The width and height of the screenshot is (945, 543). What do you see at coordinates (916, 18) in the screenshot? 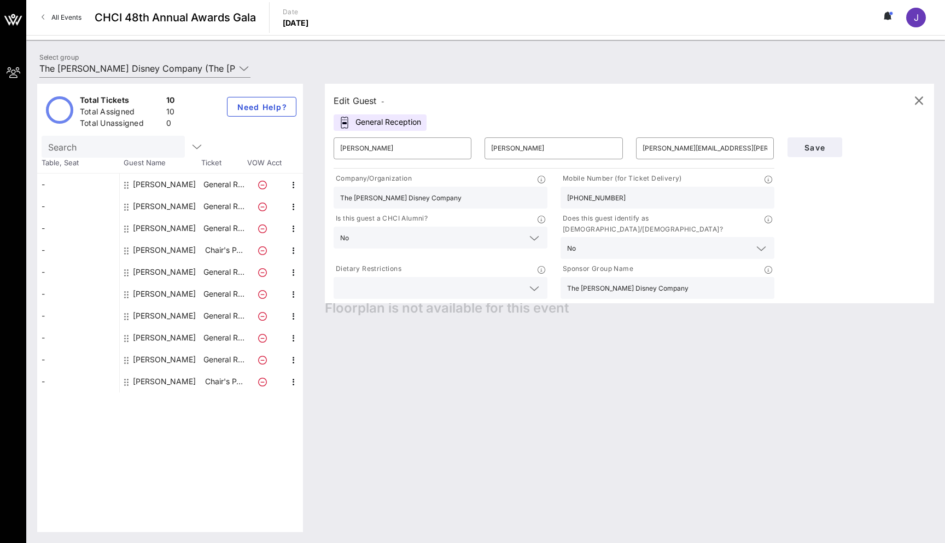
I see `div: J` at bounding box center [916, 18].